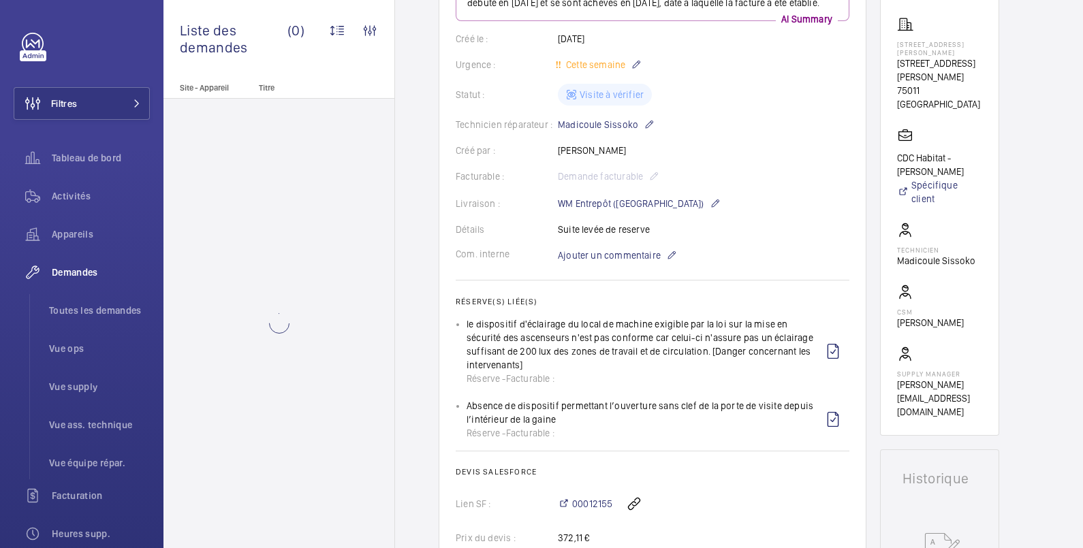 The height and width of the screenshot is (548, 1083). Describe the element at coordinates (939, 192) in the screenshot. I see `a: Spécifique client` at that location.